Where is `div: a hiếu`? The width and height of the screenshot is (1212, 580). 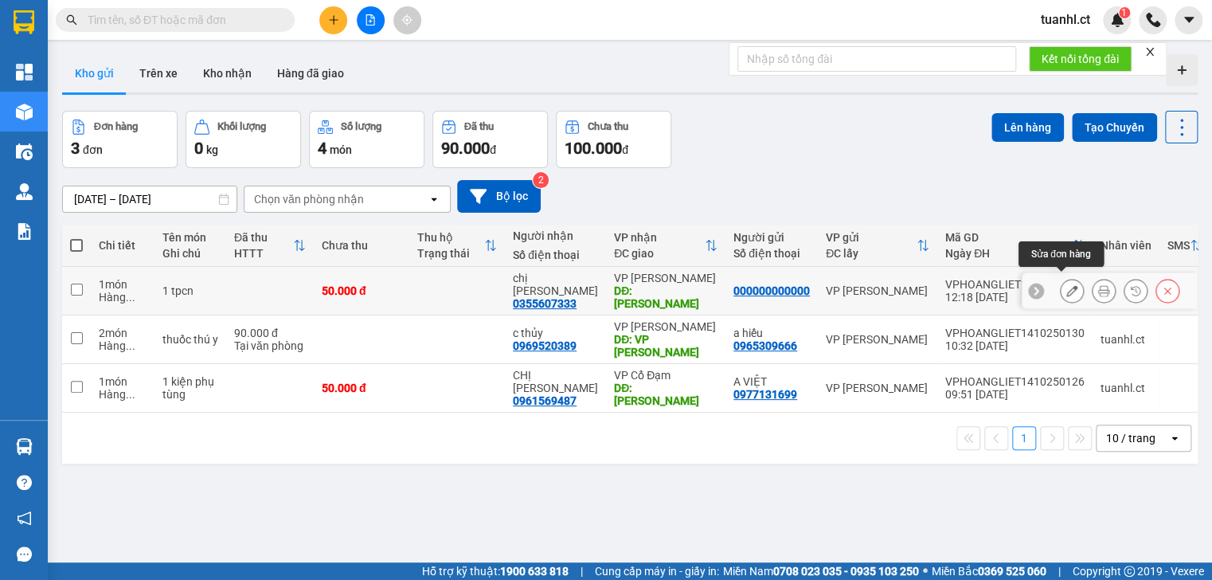
div: a hiếu is located at coordinates (772, 333).